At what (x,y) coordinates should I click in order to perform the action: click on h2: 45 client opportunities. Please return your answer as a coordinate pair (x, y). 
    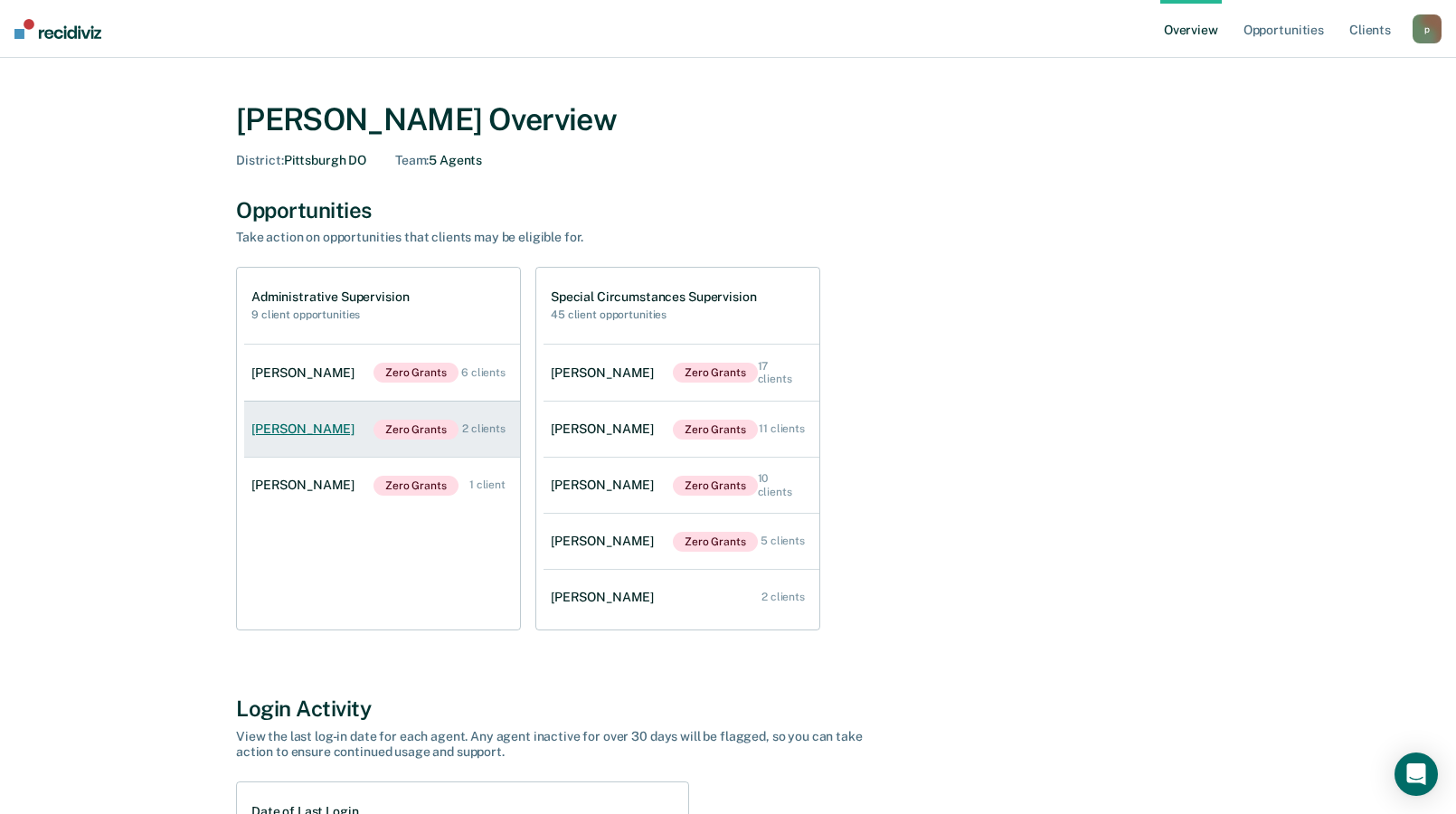
    Looking at the image, I should click on (653, 315).